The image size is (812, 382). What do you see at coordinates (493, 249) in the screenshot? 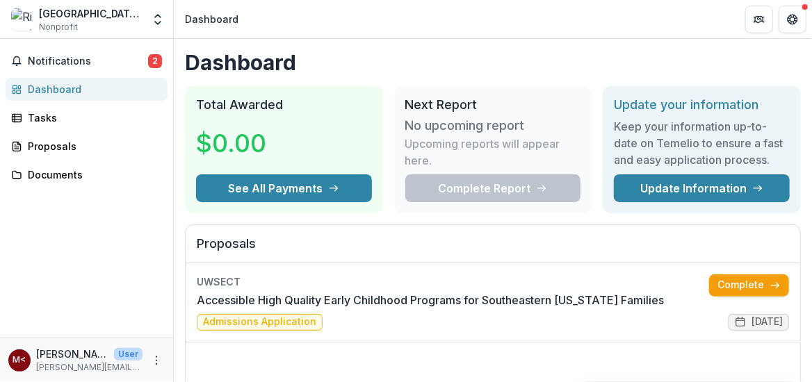
I see `h2: Proposals` at bounding box center [493, 249].